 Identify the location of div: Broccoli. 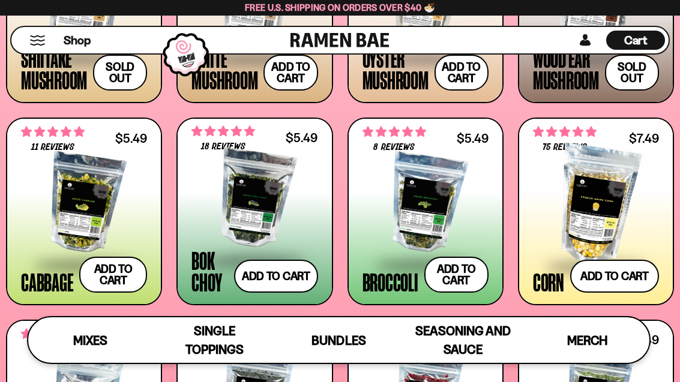
(390, 282).